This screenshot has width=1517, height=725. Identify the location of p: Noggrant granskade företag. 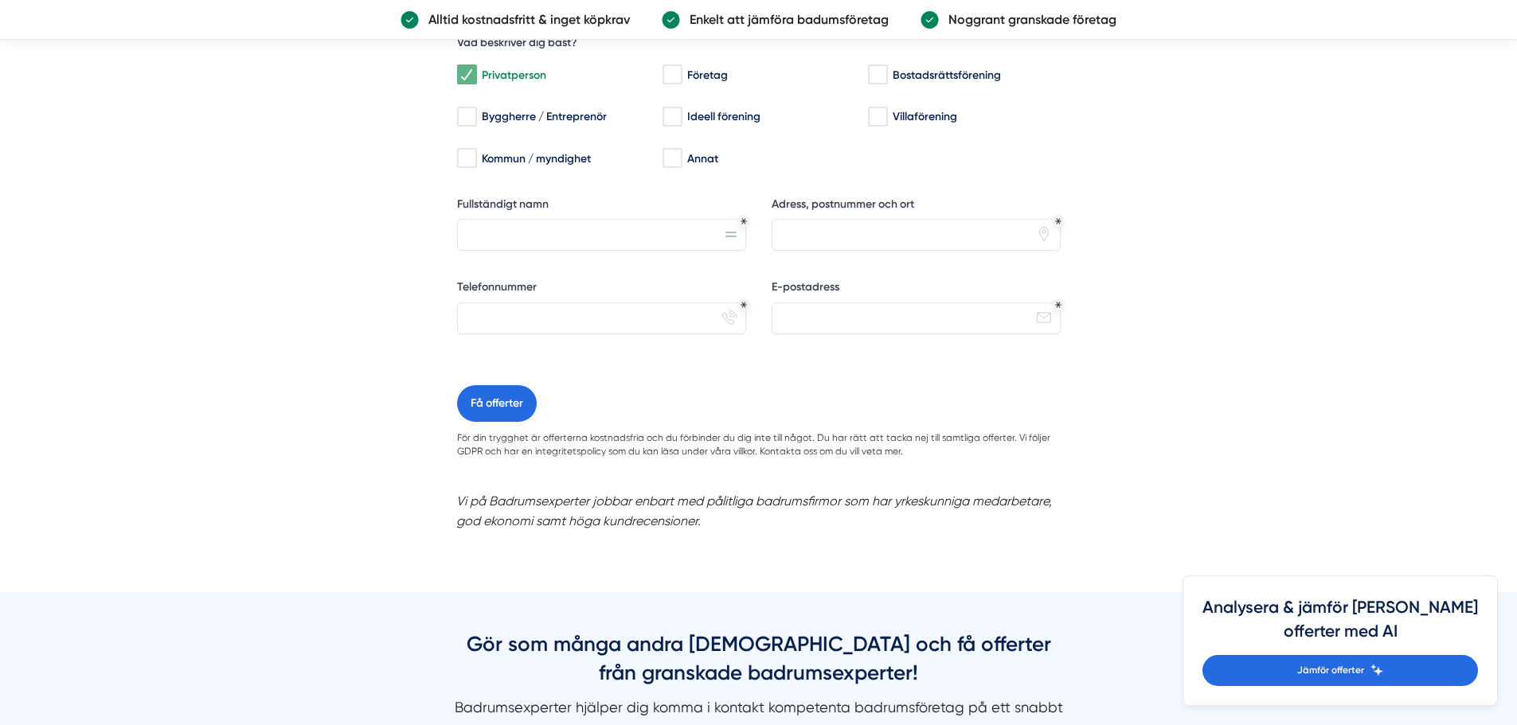
(1027, 19).